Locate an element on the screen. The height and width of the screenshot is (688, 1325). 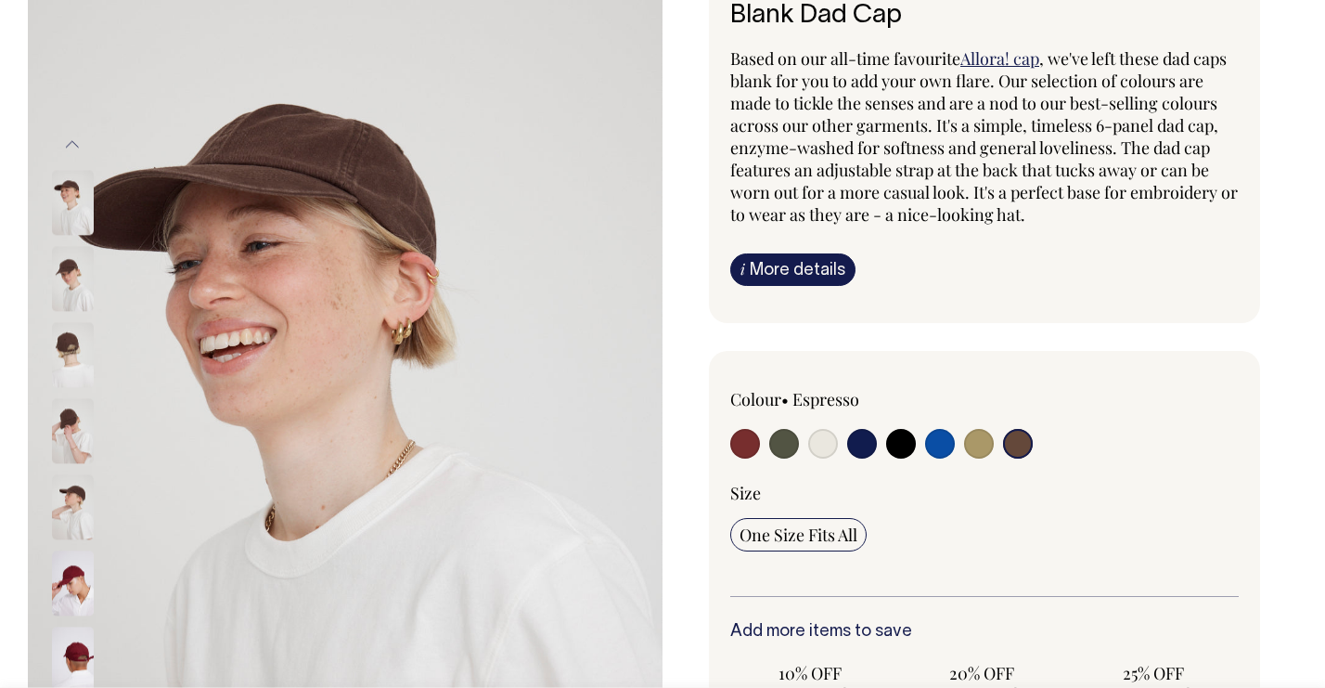
span: Based on our all-time favourite is located at coordinates (845, 58).